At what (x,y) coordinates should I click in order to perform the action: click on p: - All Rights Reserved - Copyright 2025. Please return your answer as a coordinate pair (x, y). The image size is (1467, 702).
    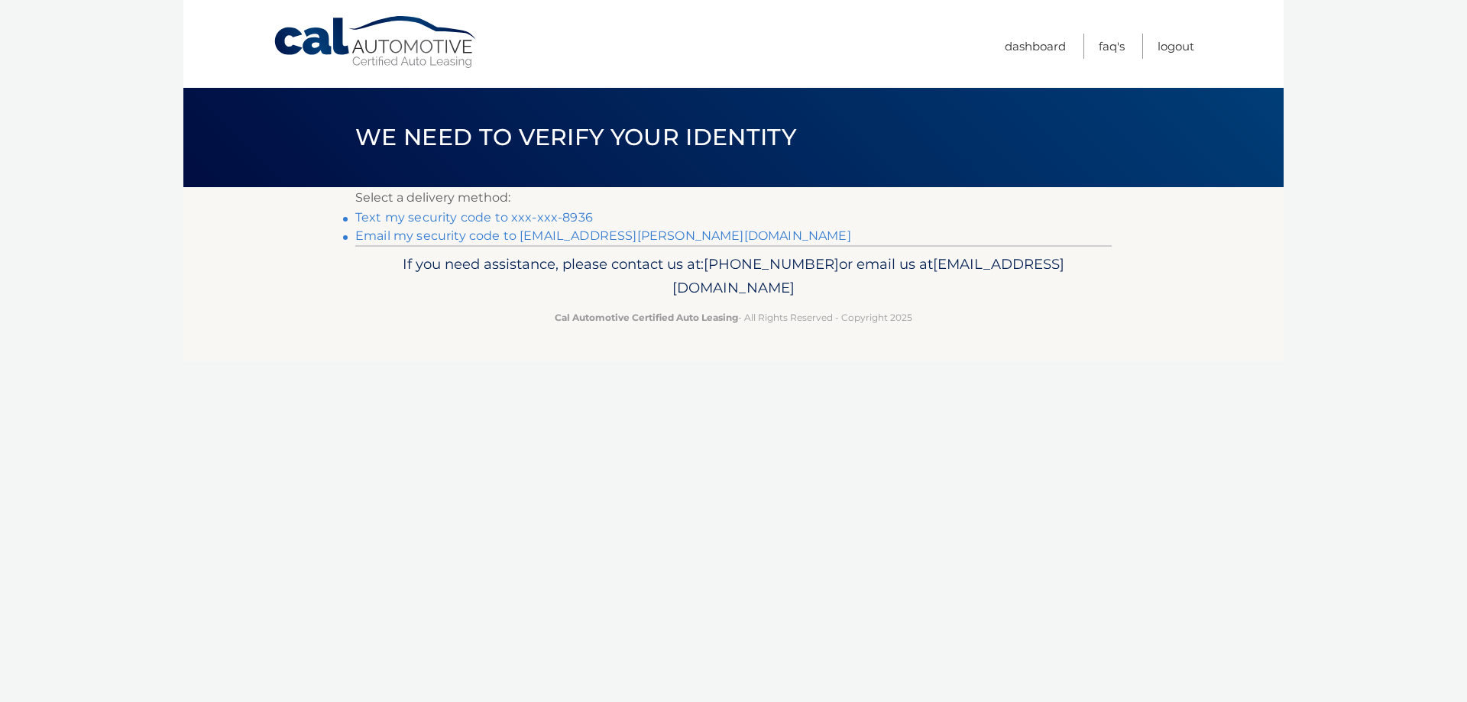
    Looking at the image, I should click on (734, 317).